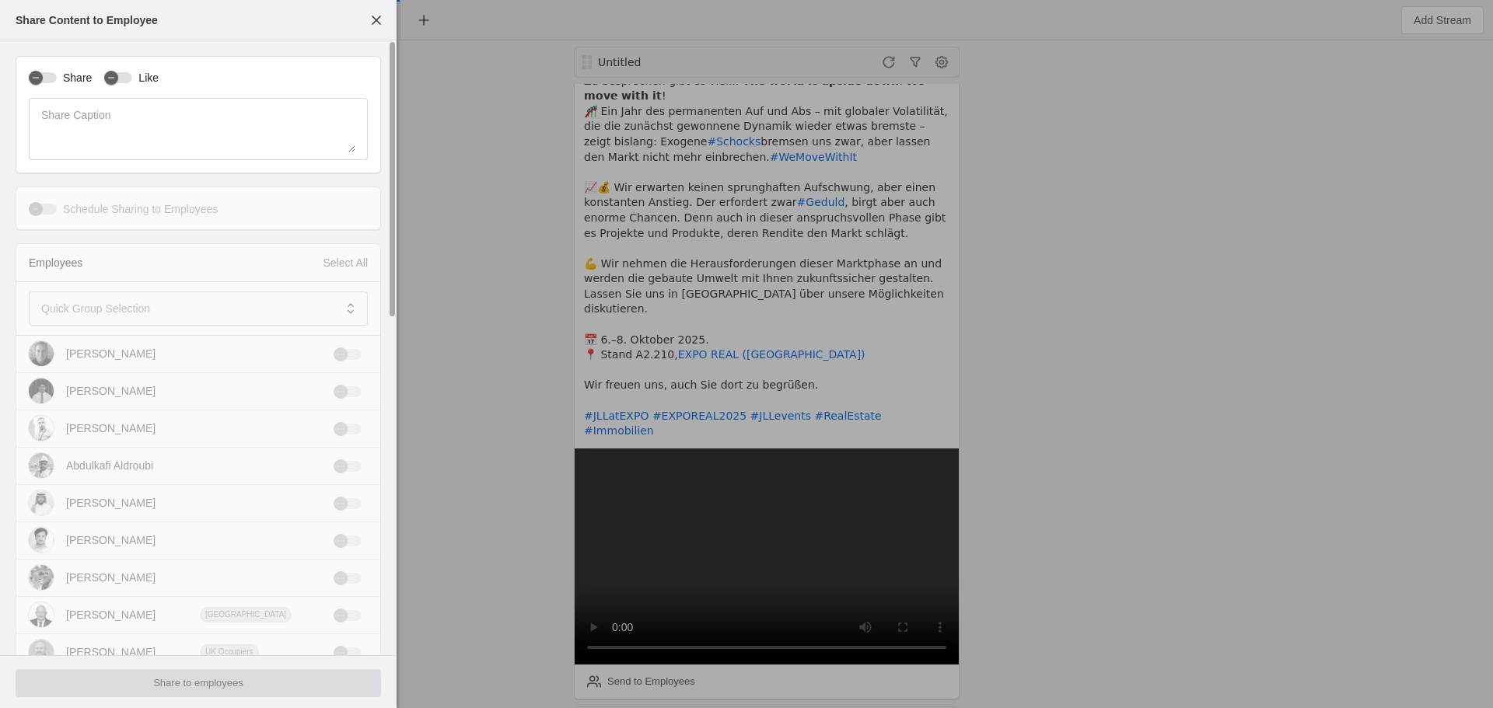 This screenshot has width=1493, height=708. Describe the element at coordinates (110, 466) in the screenshot. I see `div: Abdulkafi Aldroubi` at that location.